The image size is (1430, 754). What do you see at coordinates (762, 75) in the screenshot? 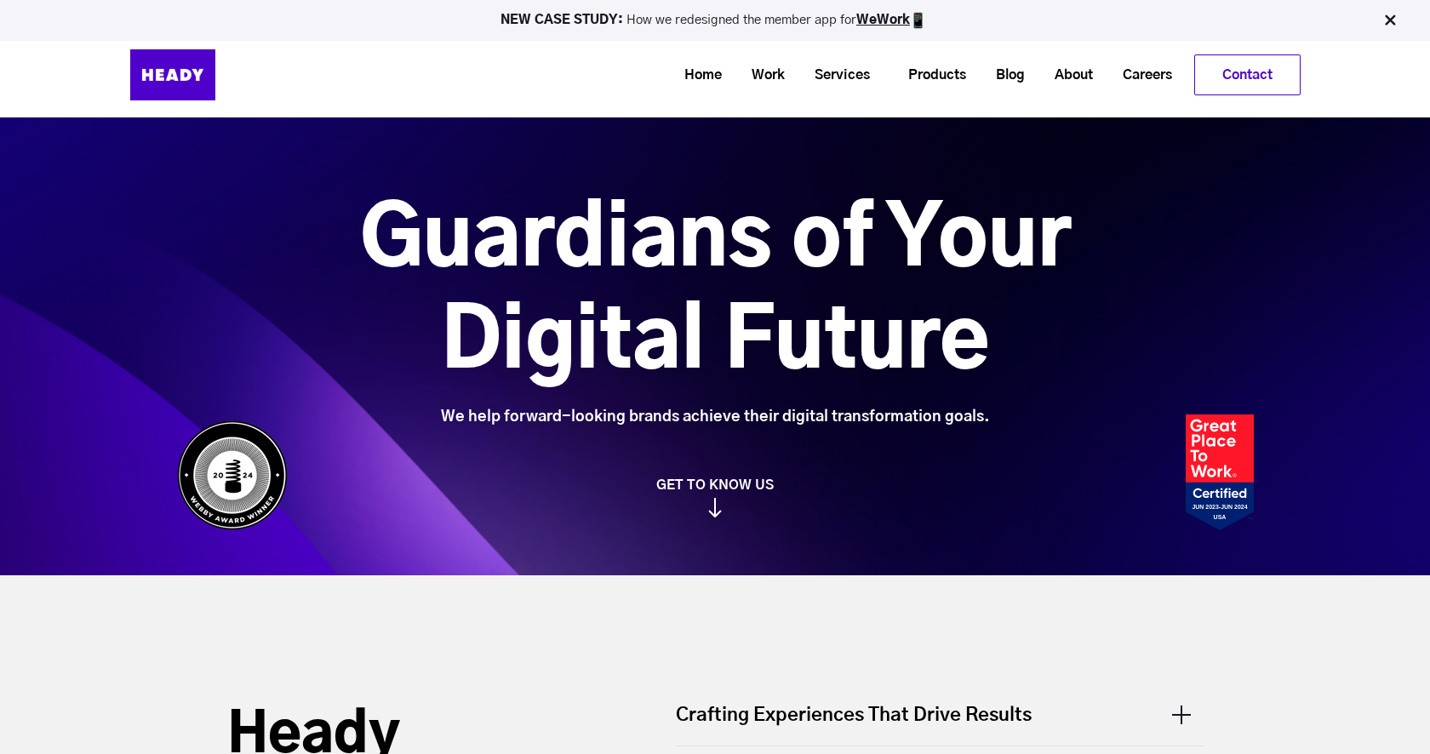
I see `a: Work` at bounding box center [762, 75].